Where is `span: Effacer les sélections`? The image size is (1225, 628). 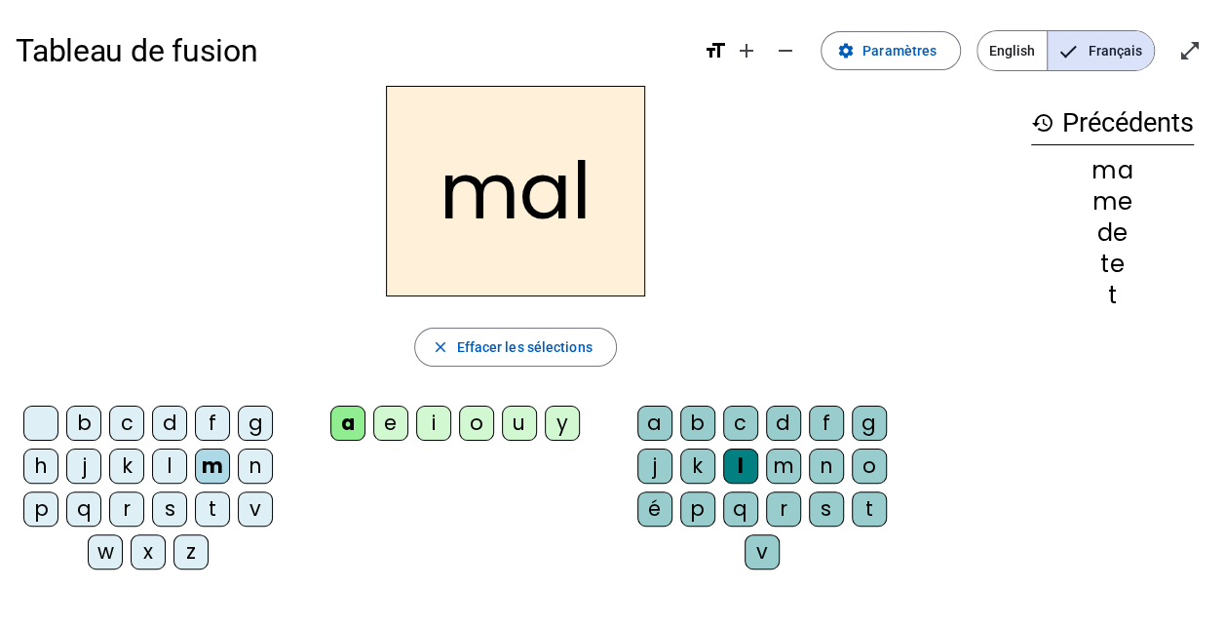 span: Effacer les sélections is located at coordinates (523, 347).